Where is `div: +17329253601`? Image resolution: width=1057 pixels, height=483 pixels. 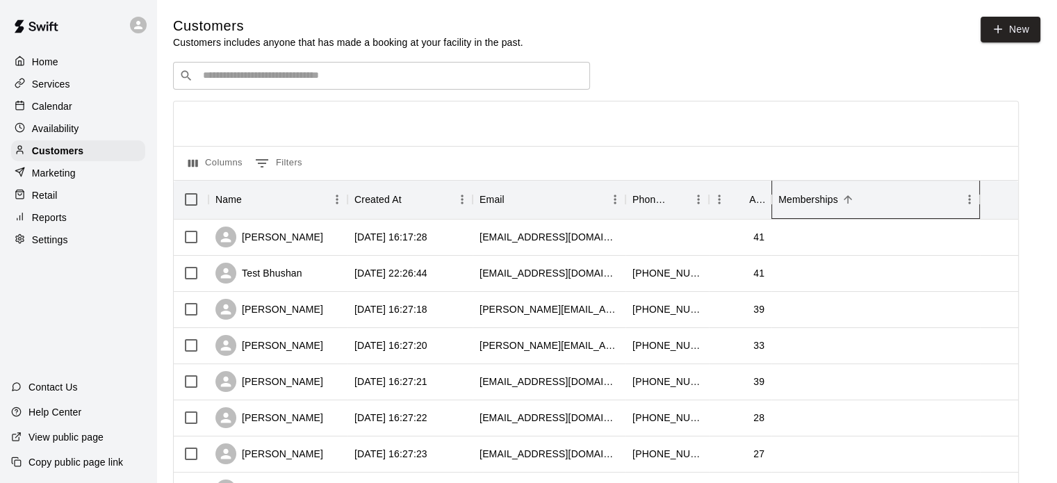 div: +17329253601 is located at coordinates (667, 309).